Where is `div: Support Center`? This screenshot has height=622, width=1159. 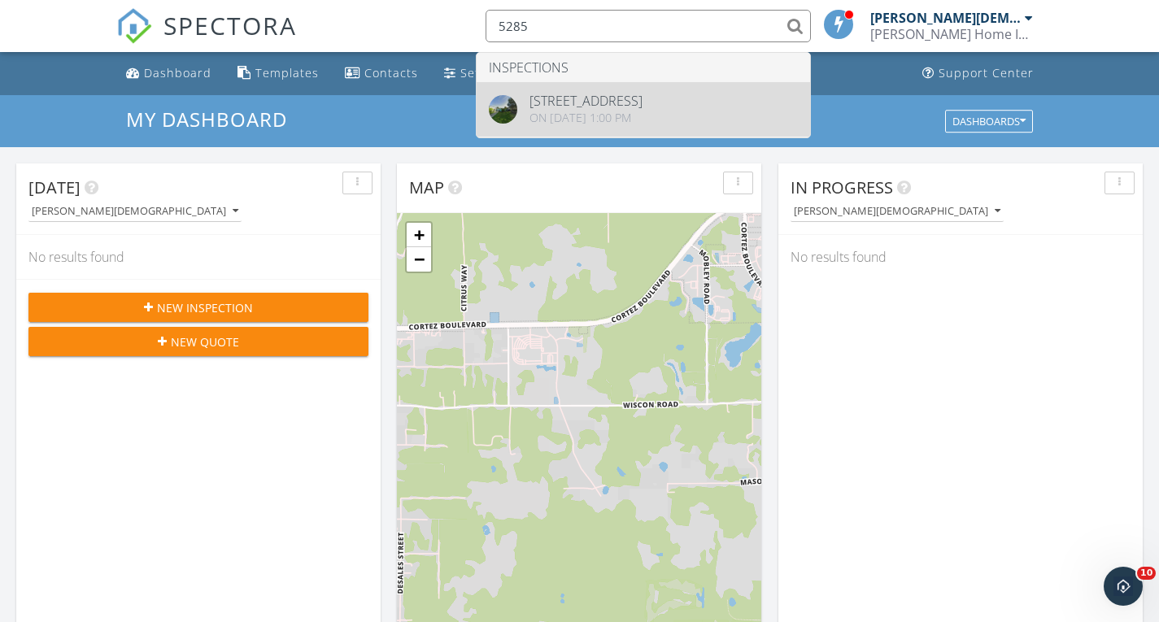
div: Support Center is located at coordinates (985, 72).